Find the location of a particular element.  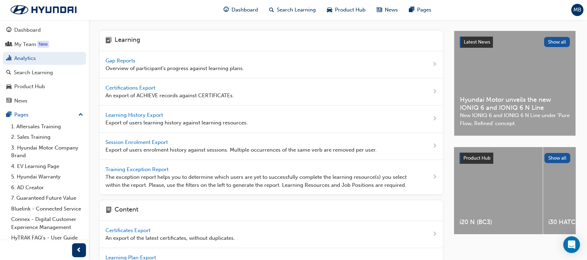

a: 6. AD Creator is located at coordinates (47, 187).